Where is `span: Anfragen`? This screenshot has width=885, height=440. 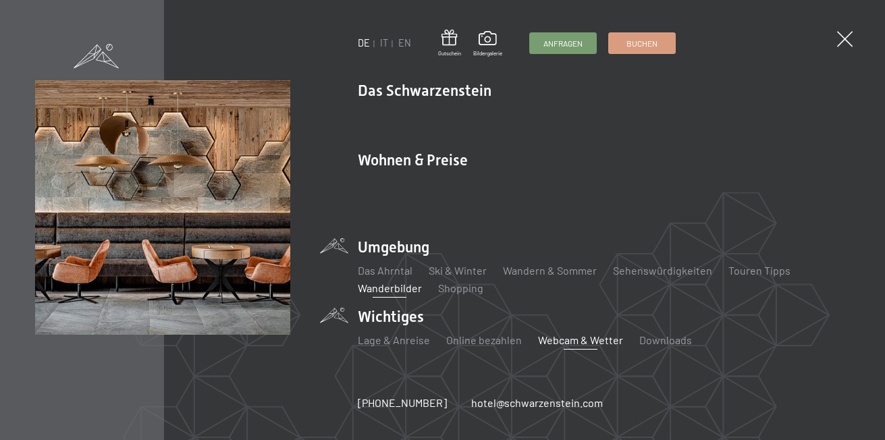
span: Anfragen is located at coordinates (563, 43).